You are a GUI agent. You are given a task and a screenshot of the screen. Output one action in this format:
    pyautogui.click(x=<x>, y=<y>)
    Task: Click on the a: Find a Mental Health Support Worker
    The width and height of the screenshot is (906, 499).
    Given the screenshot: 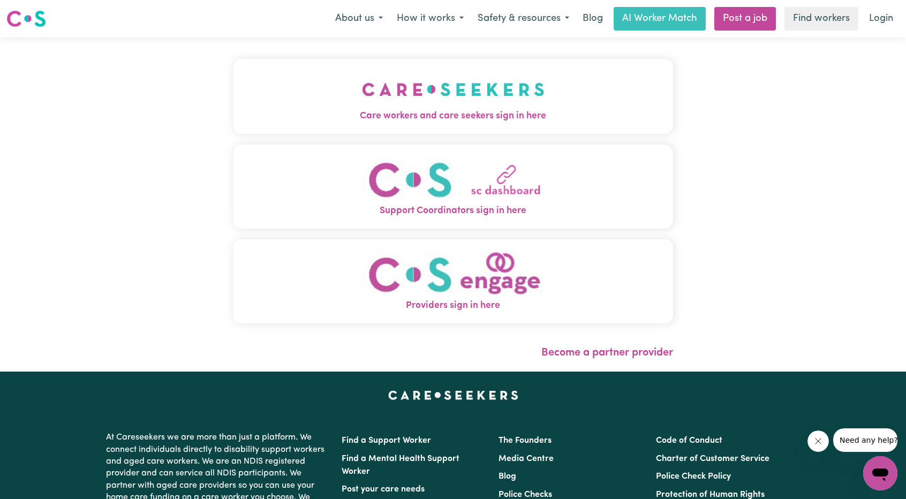 What is the action you would take?
    pyautogui.click(x=401, y=465)
    